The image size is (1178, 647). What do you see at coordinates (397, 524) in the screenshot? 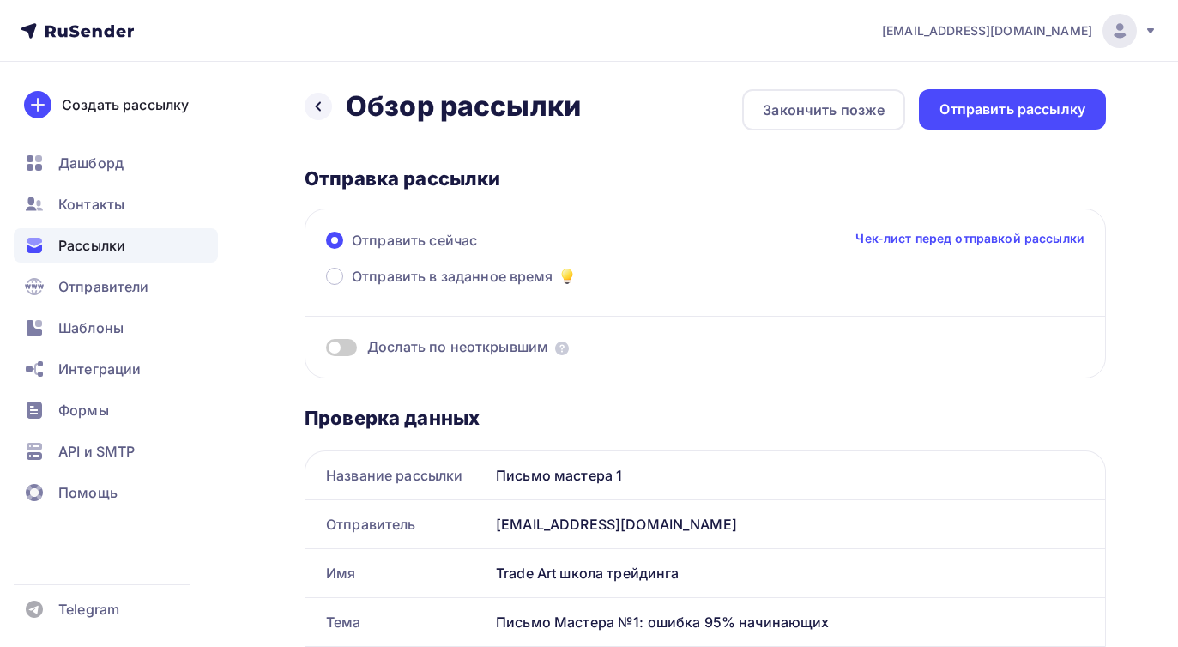
I see `div: Отправитель` at bounding box center [397, 524].